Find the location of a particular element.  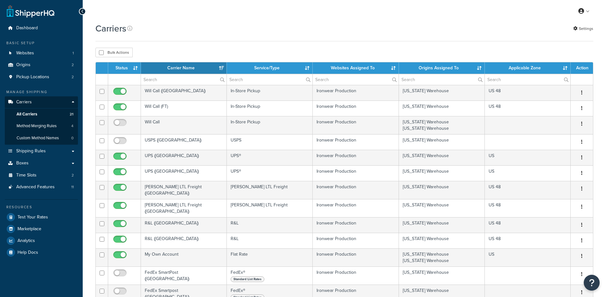

td: Flat Rate is located at coordinates (270, 257).